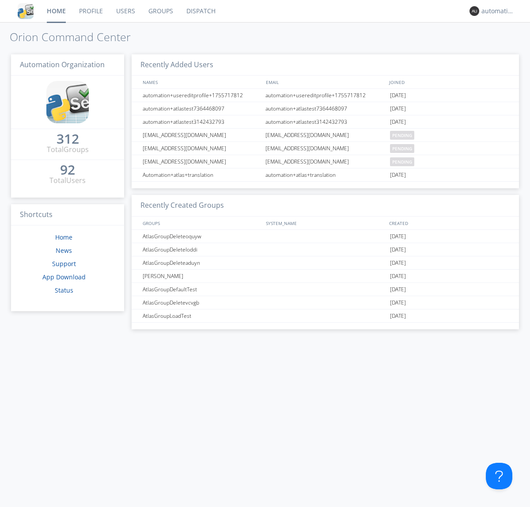 Image resolution: width=530 pixels, height=507 pixels. Describe the element at coordinates (449, 82) in the screenshot. I see `div: JOINED` at that location.